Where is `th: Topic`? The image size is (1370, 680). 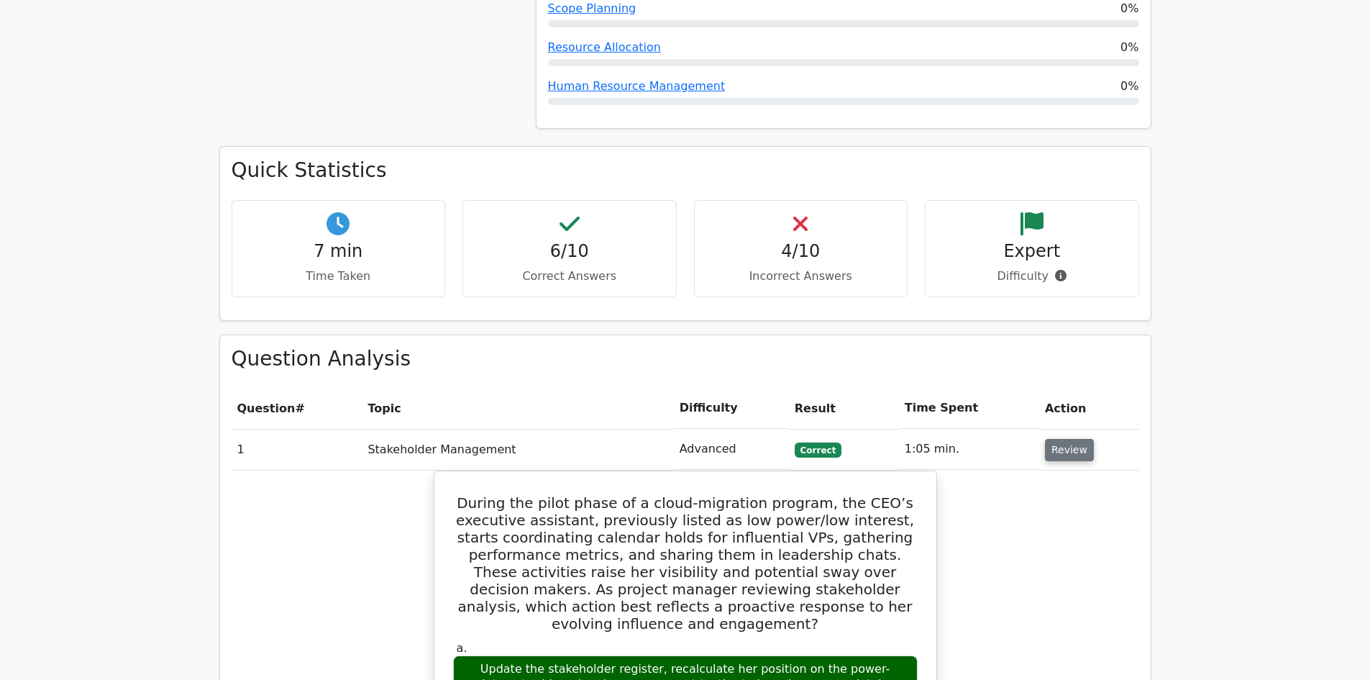 th: Topic is located at coordinates (517, 408).